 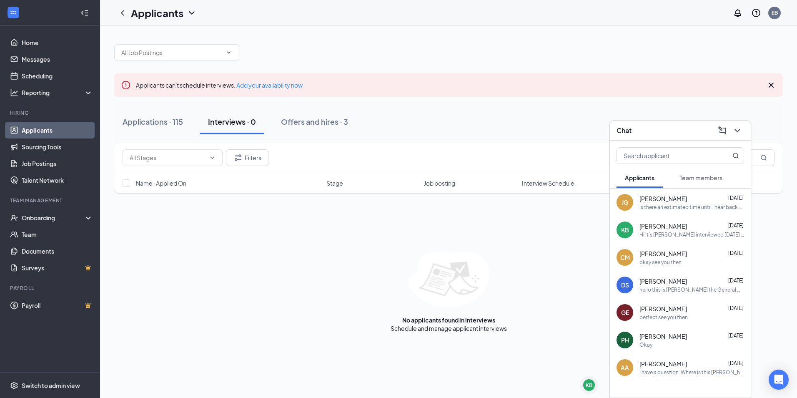 I want to click on svg: ComposeMessage, so click(x=722, y=130).